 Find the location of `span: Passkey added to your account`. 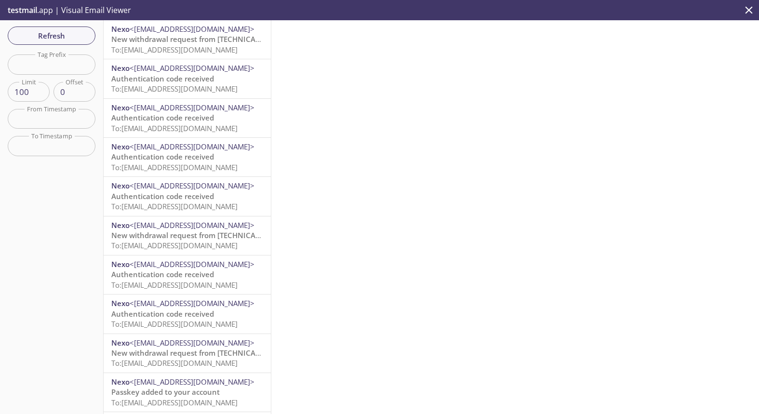

span: Passkey added to your account is located at coordinates (165, 392).